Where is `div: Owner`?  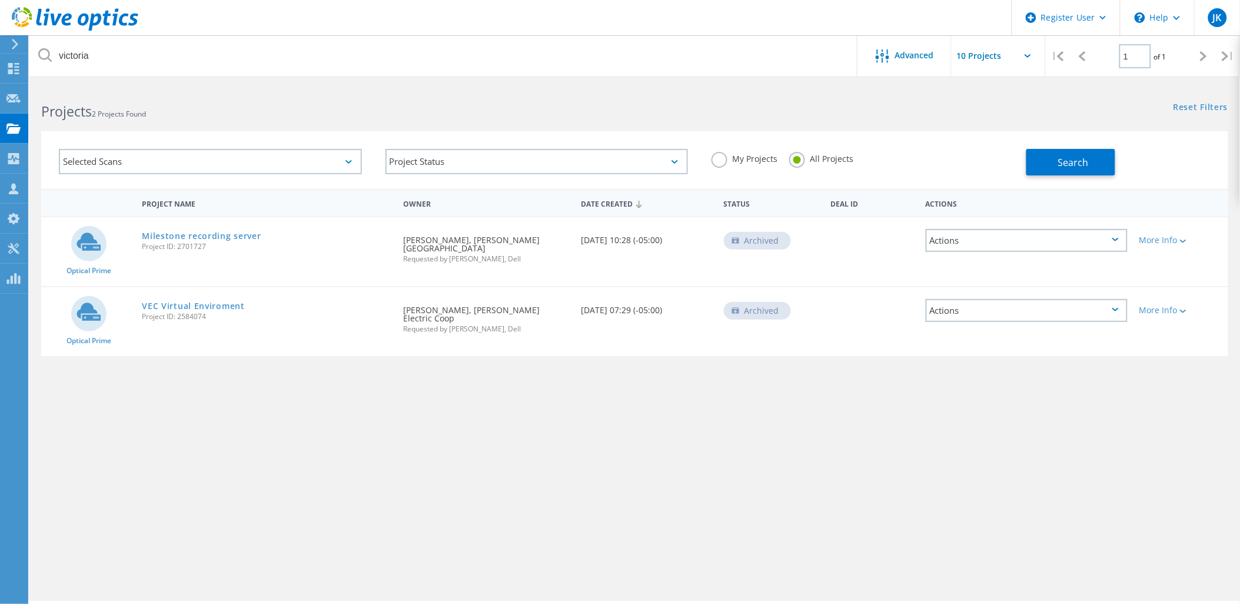
div: Owner is located at coordinates (486, 202).